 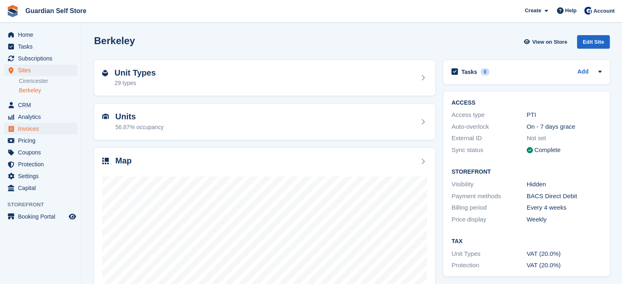 I want to click on div: Access type, so click(x=489, y=115).